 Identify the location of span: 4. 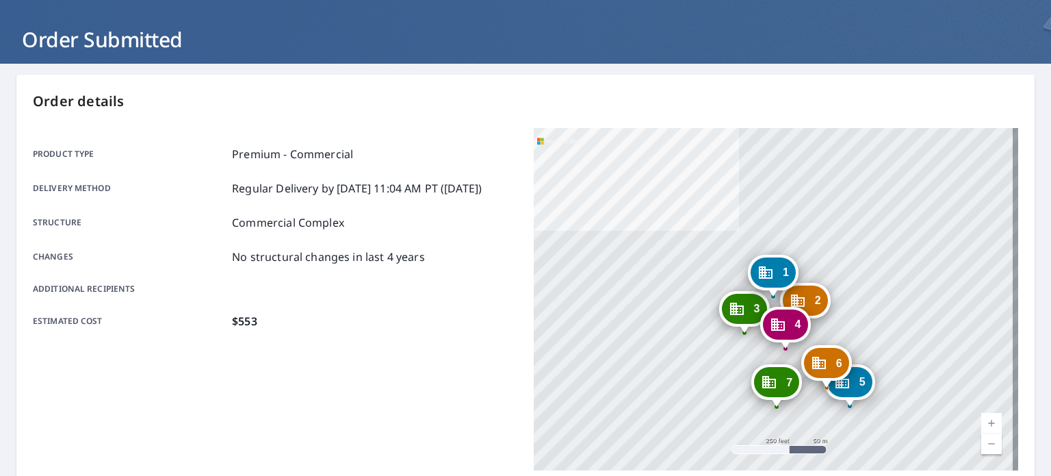
(798, 324).